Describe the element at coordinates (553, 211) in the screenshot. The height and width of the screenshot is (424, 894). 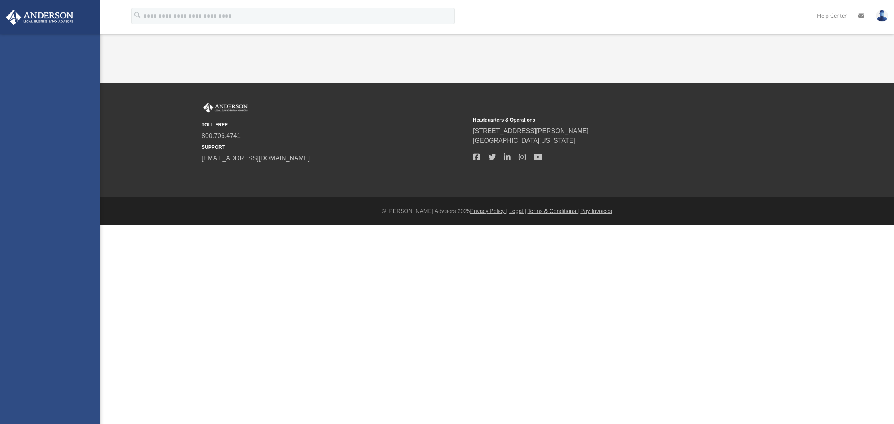
I see `a: Terms & Conditions |` at that location.